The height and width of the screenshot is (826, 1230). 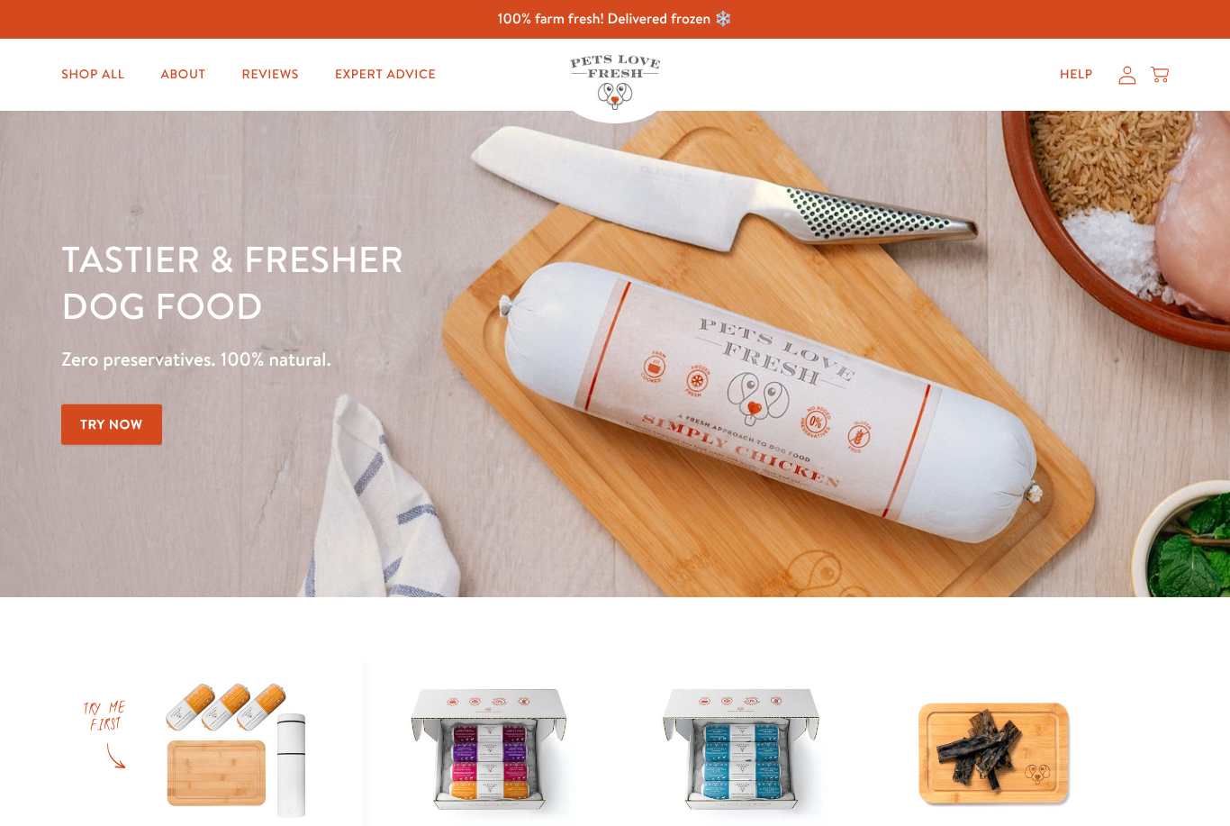 What do you see at coordinates (430, 359) in the screenshot?
I see `p: Zero preservatives. 100% natural.` at bounding box center [430, 359].